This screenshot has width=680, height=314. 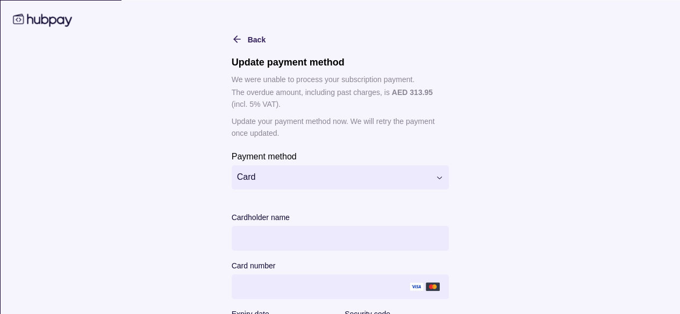 What do you see at coordinates (248, 39) in the screenshot?
I see `button: Back` at bounding box center [248, 39].